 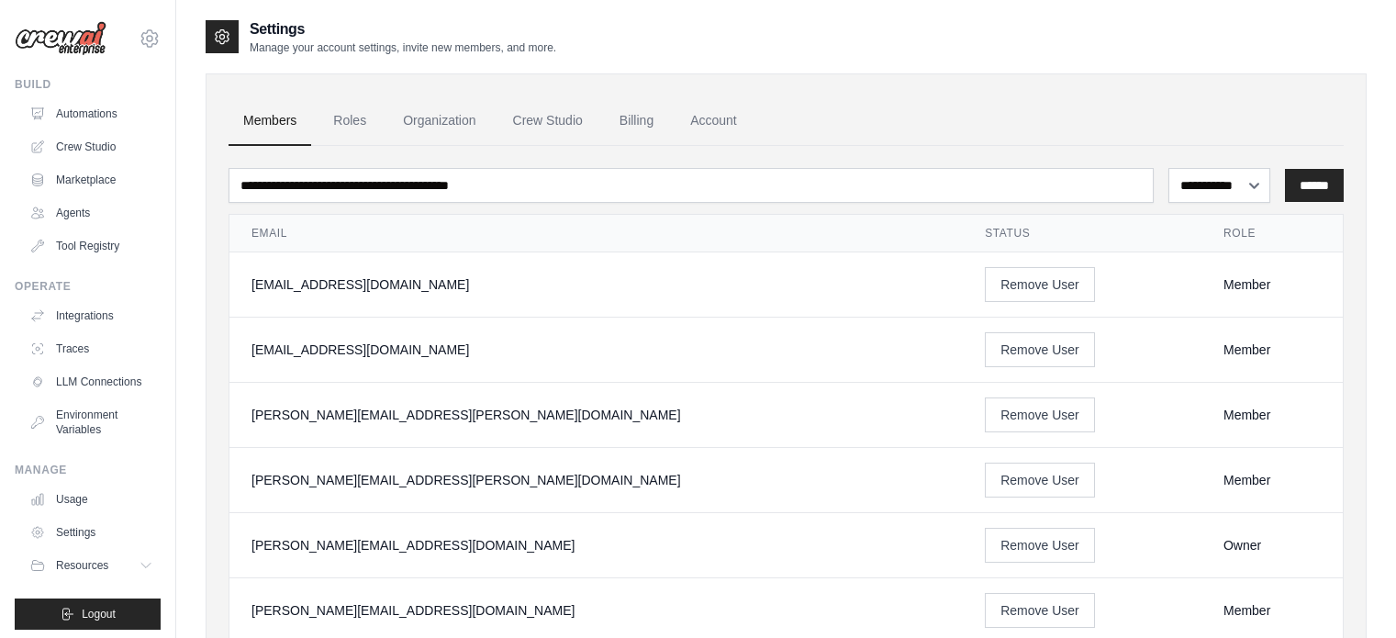 I want to click on a: Traces, so click(x=91, y=349).